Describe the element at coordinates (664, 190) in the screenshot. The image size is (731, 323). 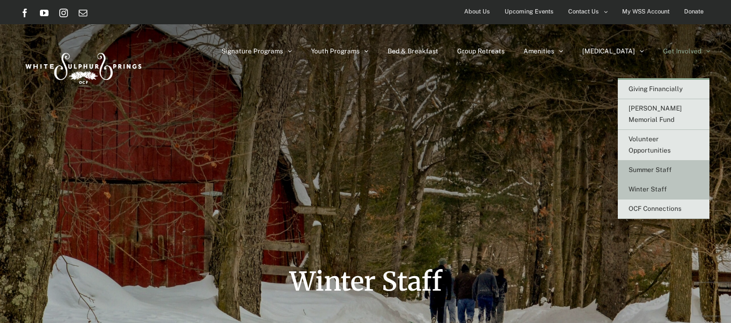
I see `a: Winter Staff` at that location.